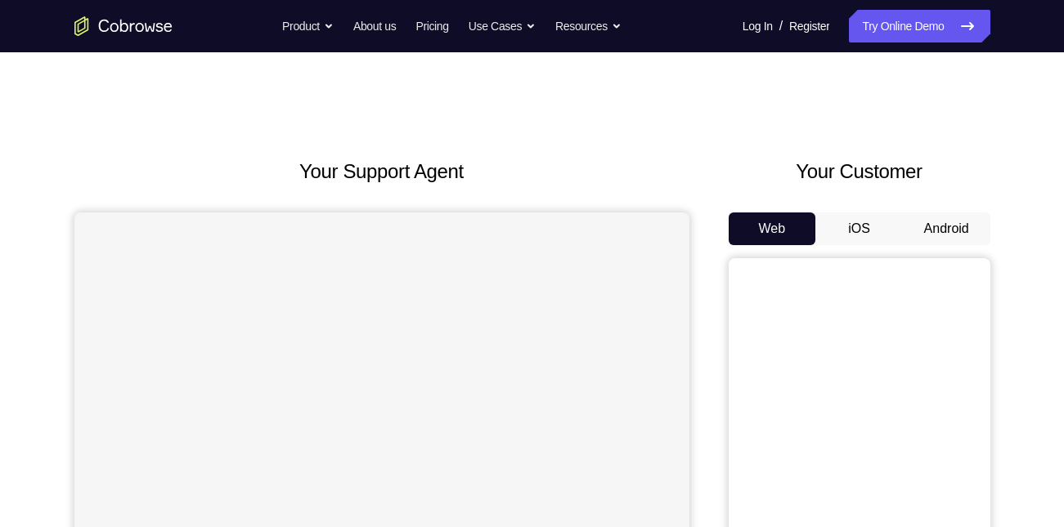 Image resolution: width=1064 pixels, height=527 pixels. What do you see at coordinates (772, 229) in the screenshot?
I see `button: Web` at bounding box center [772, 229].